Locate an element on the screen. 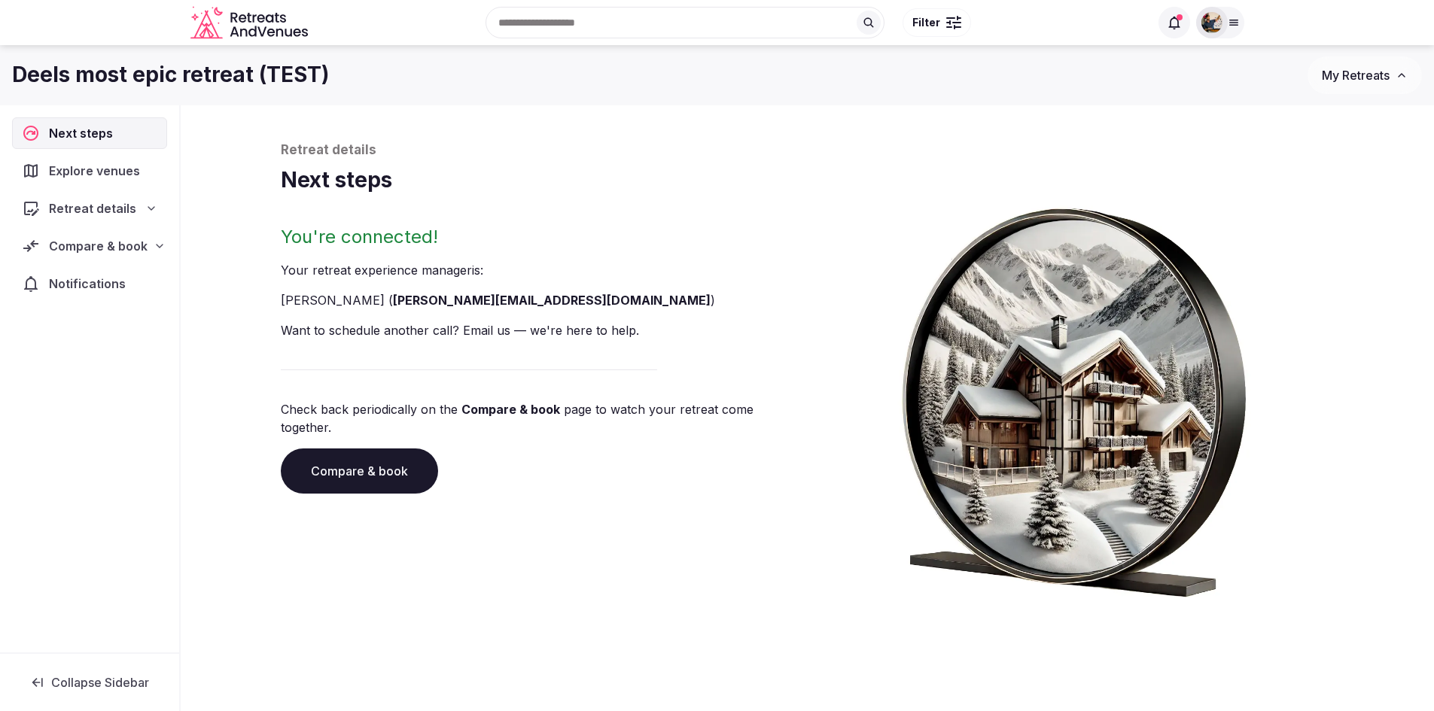  p: Retreat details is located at coordinates (808, 151).